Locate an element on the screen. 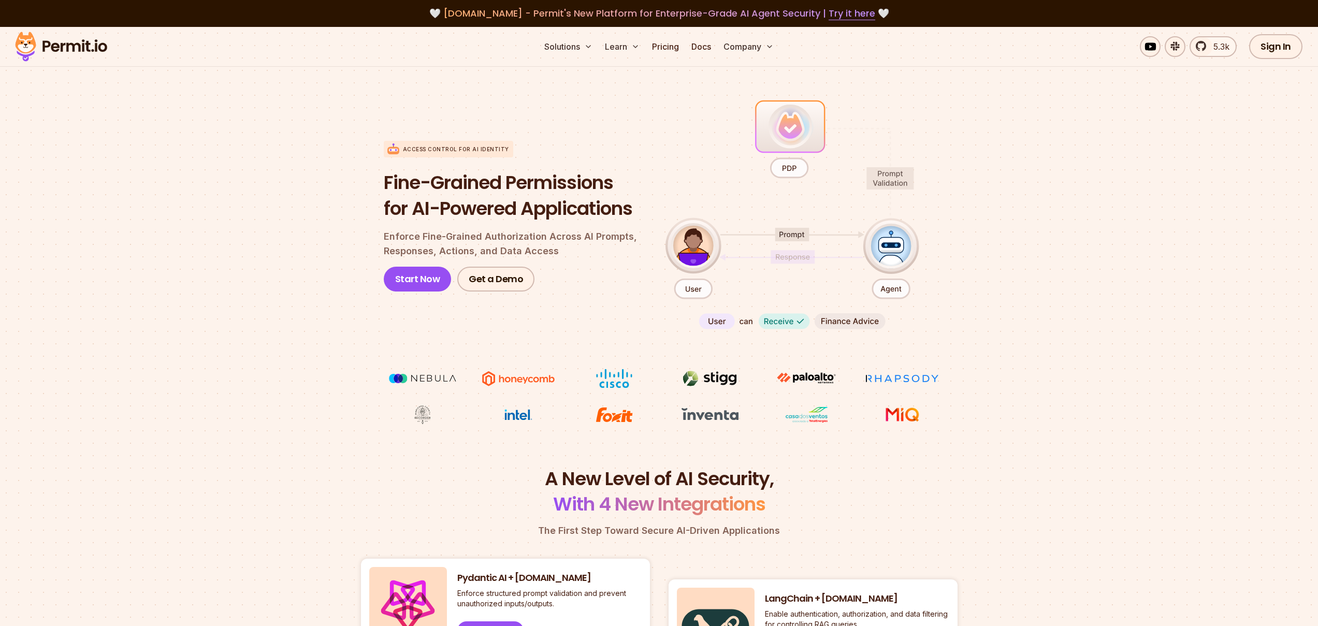  a: Try it here is located at coordinates (852, 13).